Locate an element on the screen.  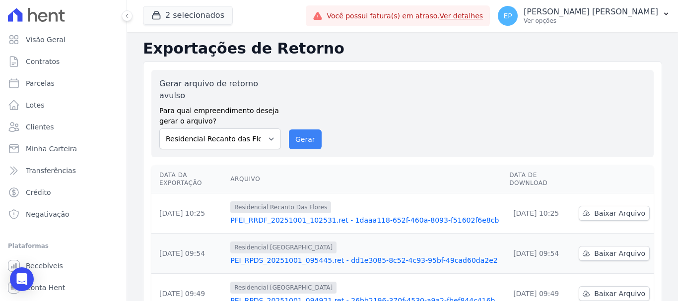
span: Visão Geral is located at coordinates (46, 40).